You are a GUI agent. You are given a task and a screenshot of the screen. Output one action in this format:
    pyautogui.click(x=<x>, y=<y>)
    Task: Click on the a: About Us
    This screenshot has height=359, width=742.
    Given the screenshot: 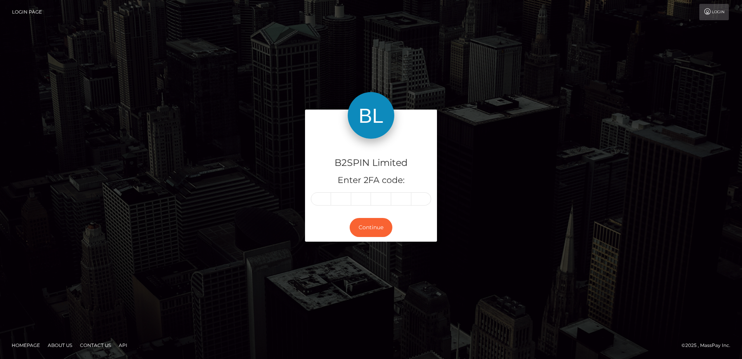 What is the action you would take?
    pyautogui.click(x=60, y=345)
    